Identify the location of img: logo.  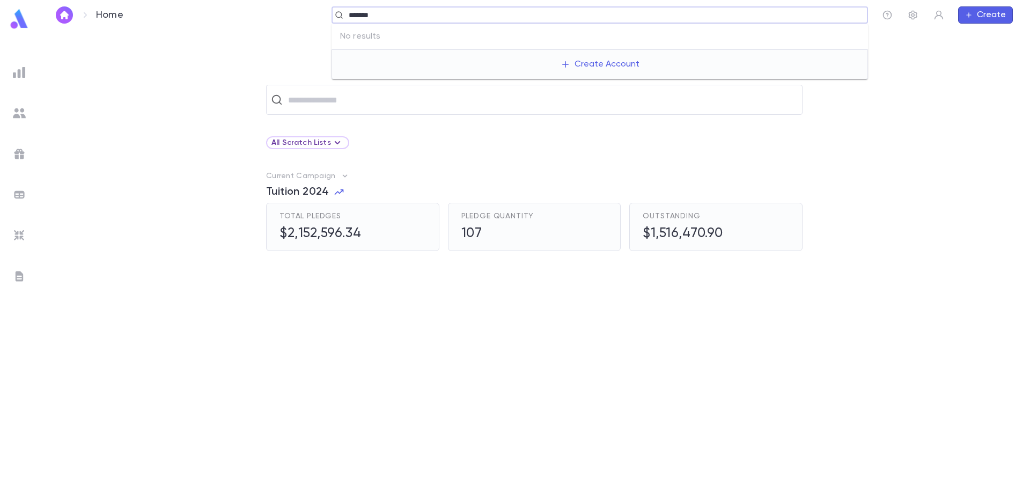
(19, 19).